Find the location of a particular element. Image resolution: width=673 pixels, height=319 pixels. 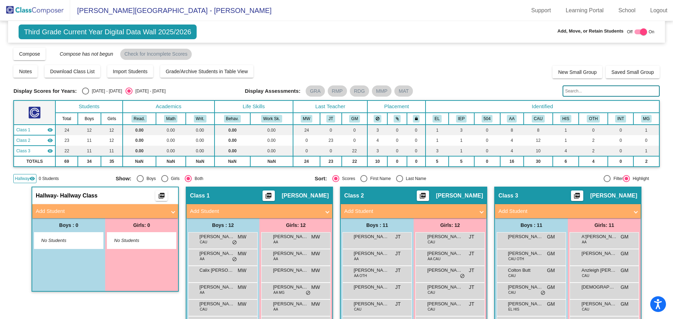

div: Boys : 12 is located at coordinates (223, 225).